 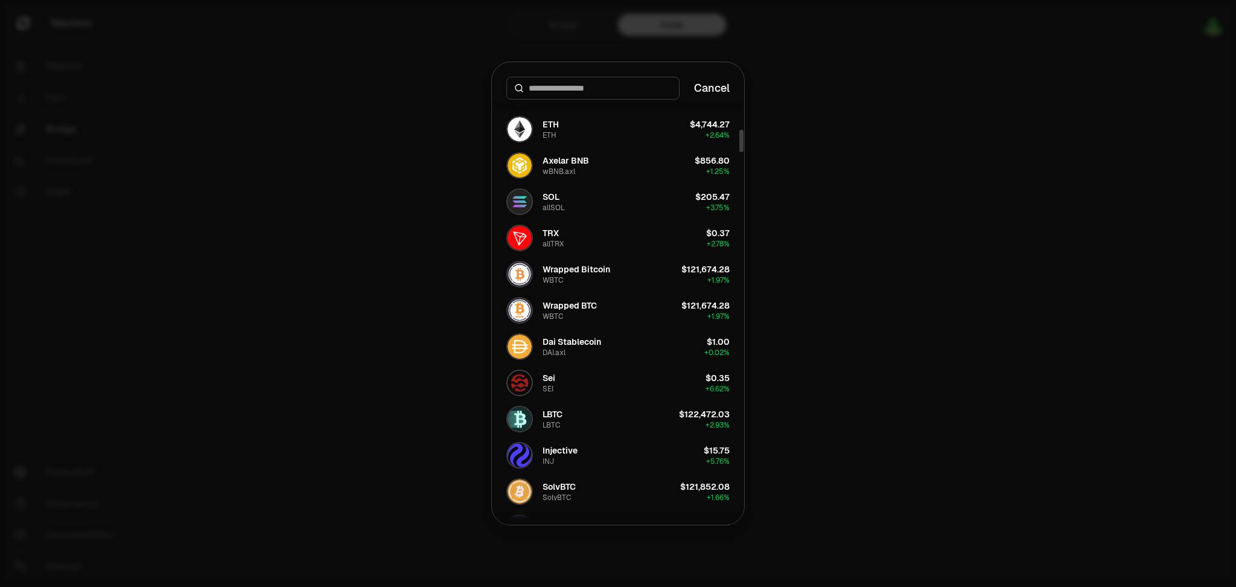 I want to click on span: + 6.62%, so click(x=717, y=389).